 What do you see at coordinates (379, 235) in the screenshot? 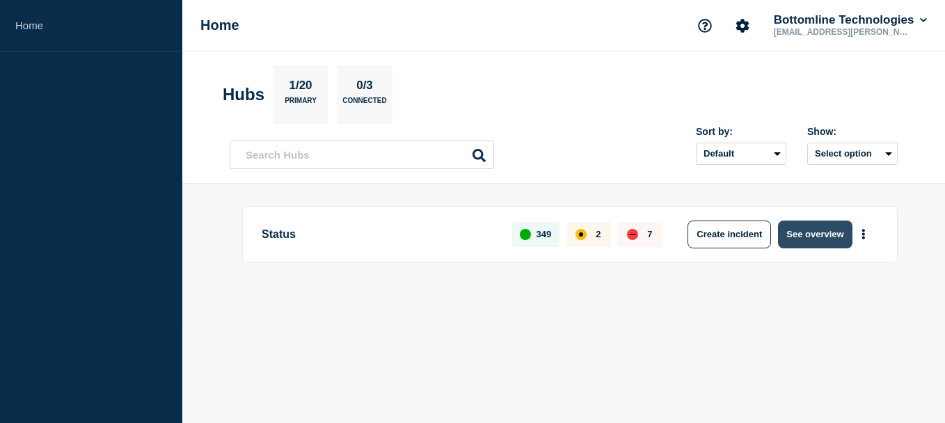
I see `p: Status` at bounding box center [379, 235].